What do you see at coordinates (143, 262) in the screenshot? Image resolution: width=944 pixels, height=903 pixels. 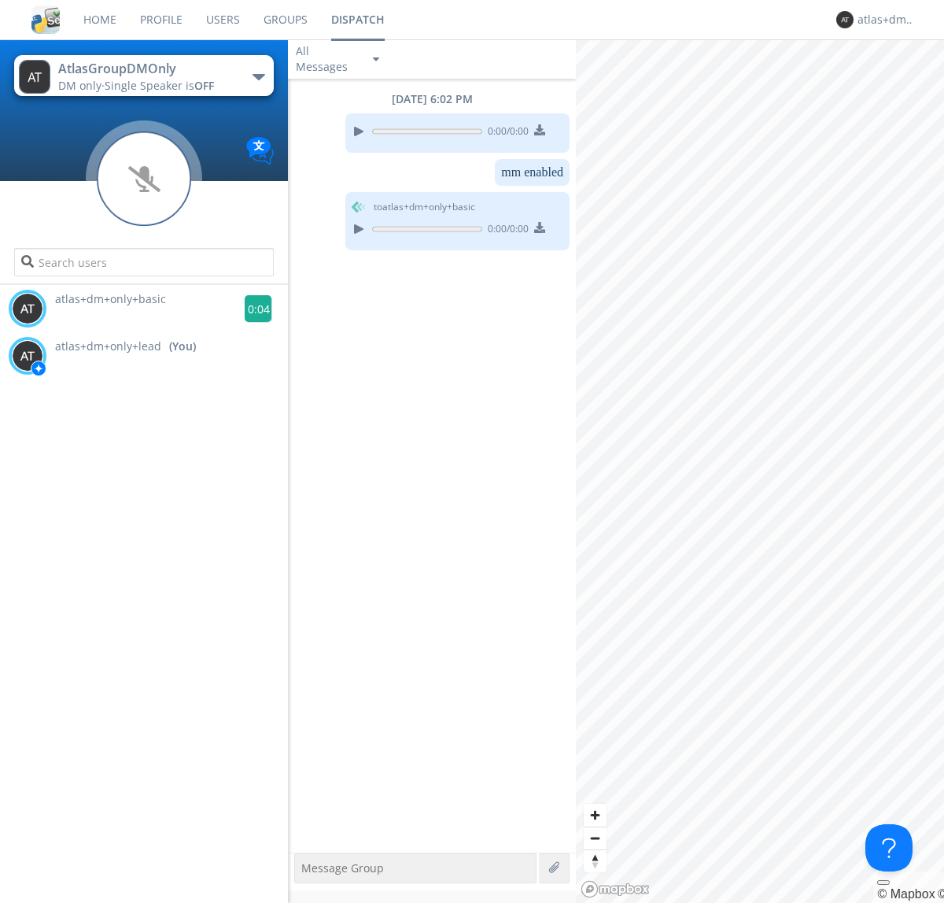 I see `input: Search users` at bounding box center [143, 262].